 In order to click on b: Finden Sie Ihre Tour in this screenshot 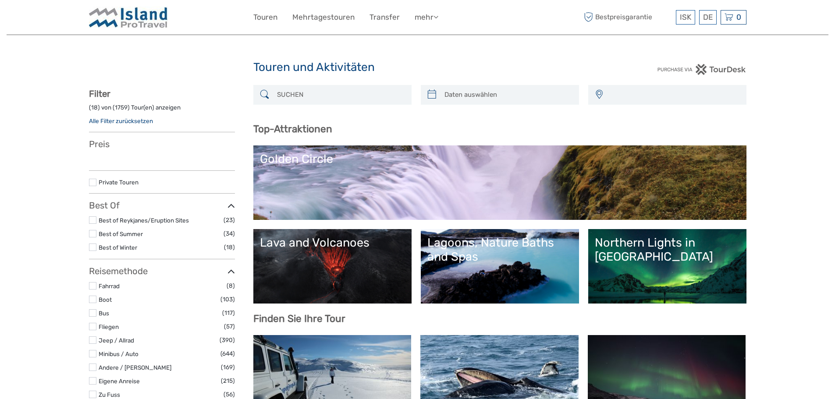, I will do `click(299, 319)`.